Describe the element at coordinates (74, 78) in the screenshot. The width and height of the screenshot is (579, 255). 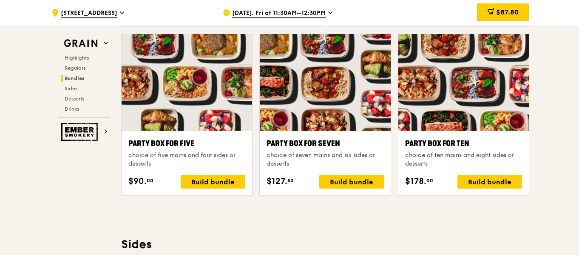
I see `span: Bundles` at that location.